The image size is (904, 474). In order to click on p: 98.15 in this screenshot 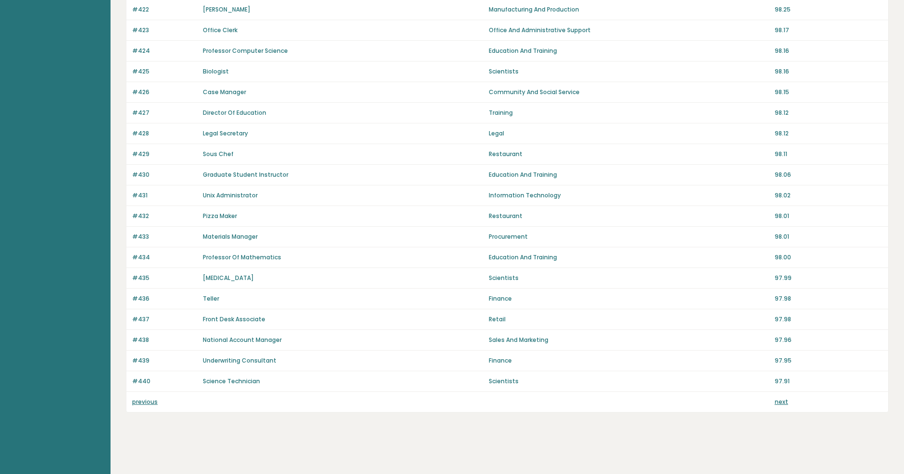, I will do `click(829, 92)`.